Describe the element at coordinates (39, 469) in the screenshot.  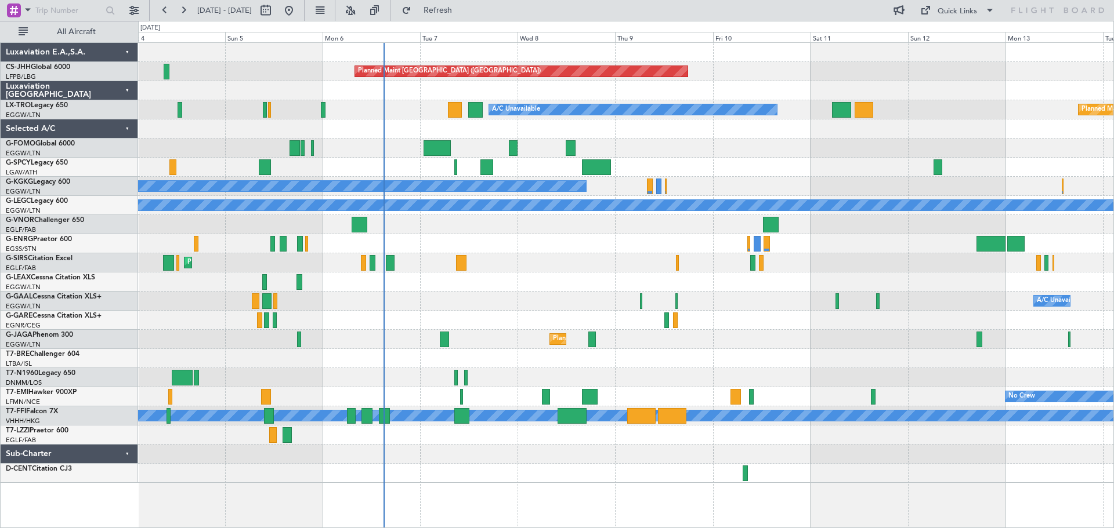
I see `a: D-CENTCitation CJ3` at that location.